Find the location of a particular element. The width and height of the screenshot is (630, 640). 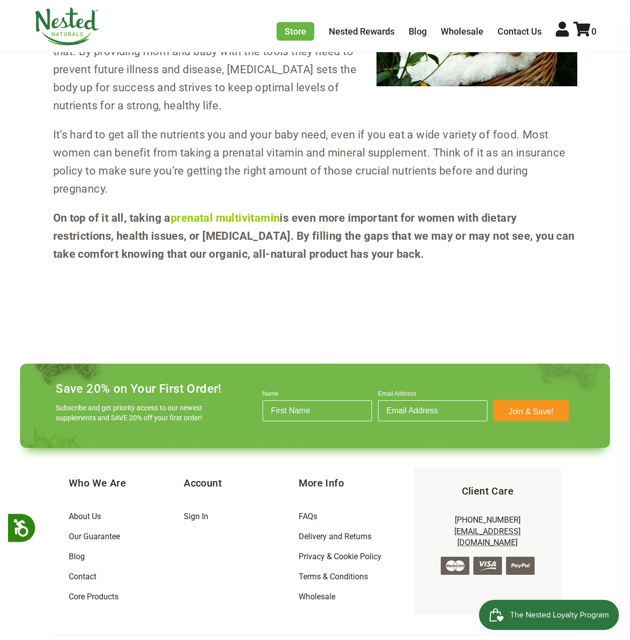

h4: Save 20% on Your First Order! is located at coordinates (138, 389).